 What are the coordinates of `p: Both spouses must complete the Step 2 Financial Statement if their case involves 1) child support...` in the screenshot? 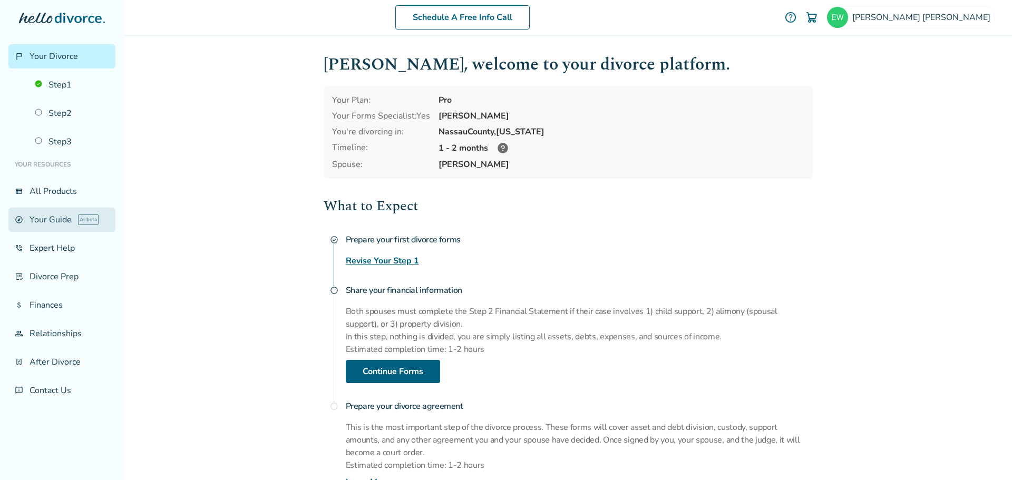 It's located at (579, 318).